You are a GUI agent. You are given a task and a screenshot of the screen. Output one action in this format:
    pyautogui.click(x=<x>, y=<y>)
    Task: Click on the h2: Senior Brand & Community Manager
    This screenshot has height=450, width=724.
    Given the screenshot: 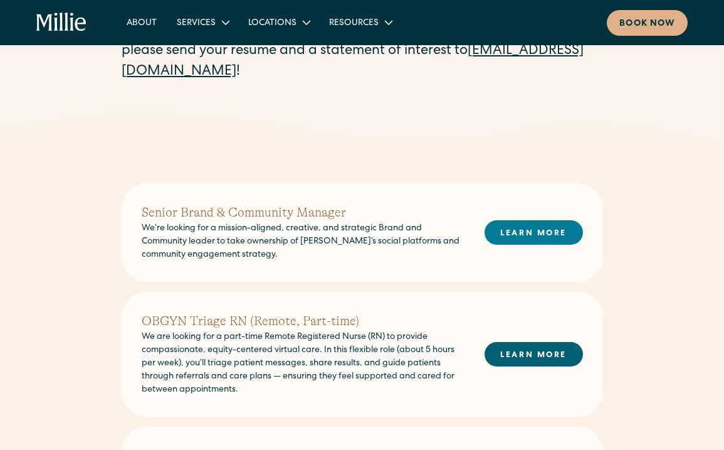 What is the action you would take?
    pyautogui.click(x=303, y=213)
    